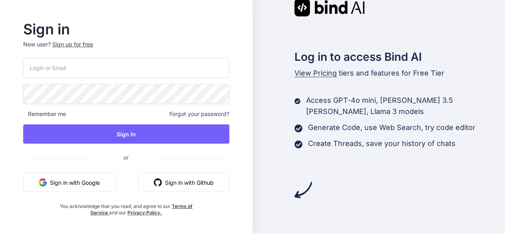  I want to click on span: Remember me, so click(44, 114).